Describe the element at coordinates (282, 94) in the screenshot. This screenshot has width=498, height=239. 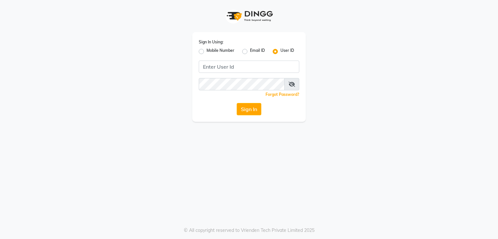
I see `a: Forgot Password?` at that location.